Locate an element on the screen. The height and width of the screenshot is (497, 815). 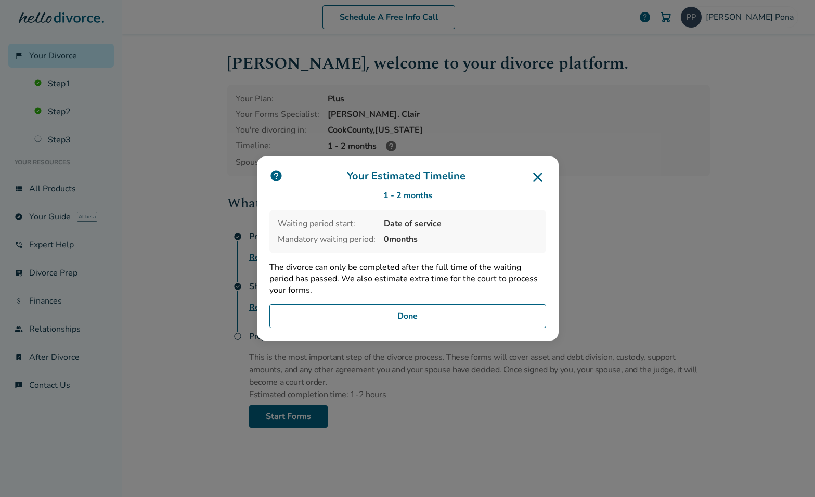
p: The divorce can only be completed after the full time of the waiting period has passed. We also e... is located at coordinates (408, 279).